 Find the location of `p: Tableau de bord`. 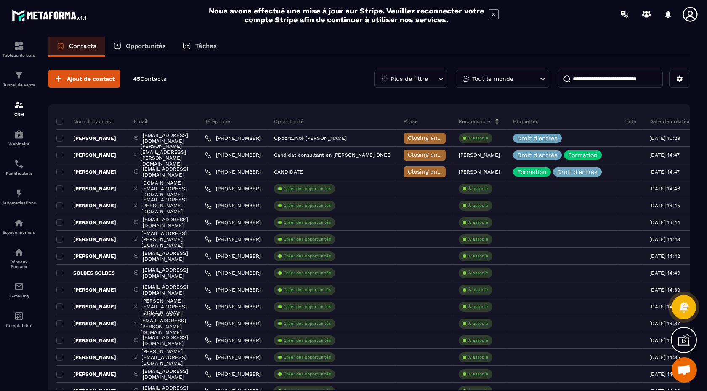

p: Tableau de bord is located at coordinates (19, 55).